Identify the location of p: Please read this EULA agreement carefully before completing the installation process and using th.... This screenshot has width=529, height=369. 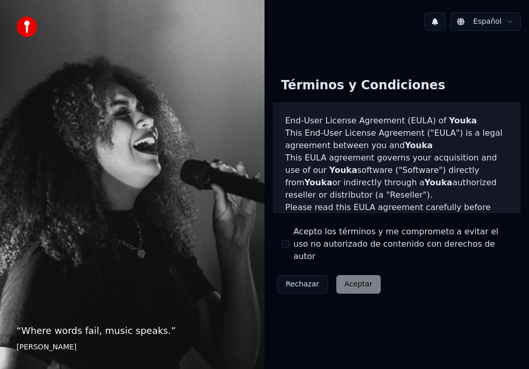
(396, 232).